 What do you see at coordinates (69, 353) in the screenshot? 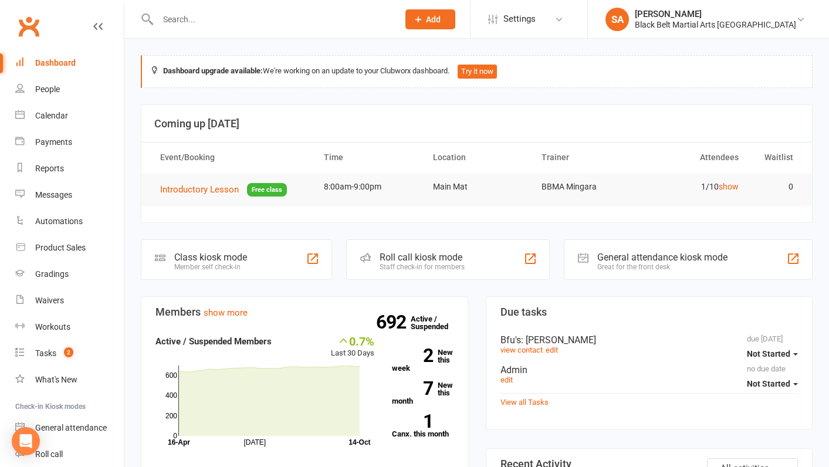
I see `a: Tasks 2` at bounding box center [69, 353].